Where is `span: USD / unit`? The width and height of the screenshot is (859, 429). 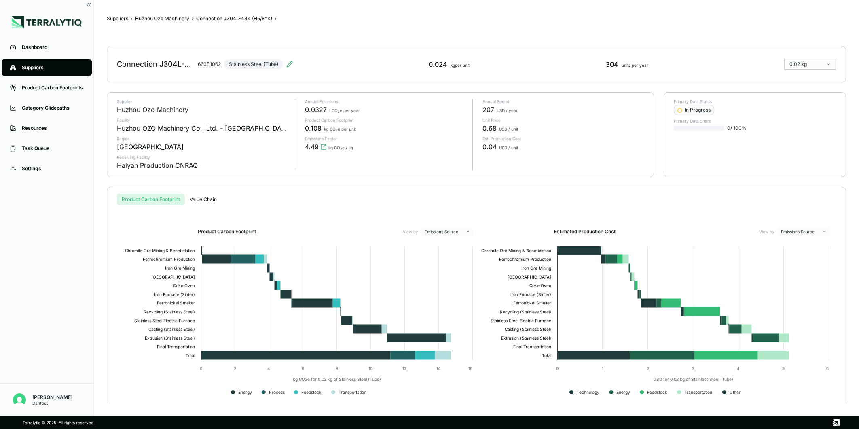 span: USD / unit is located at coordinates (508, 129).